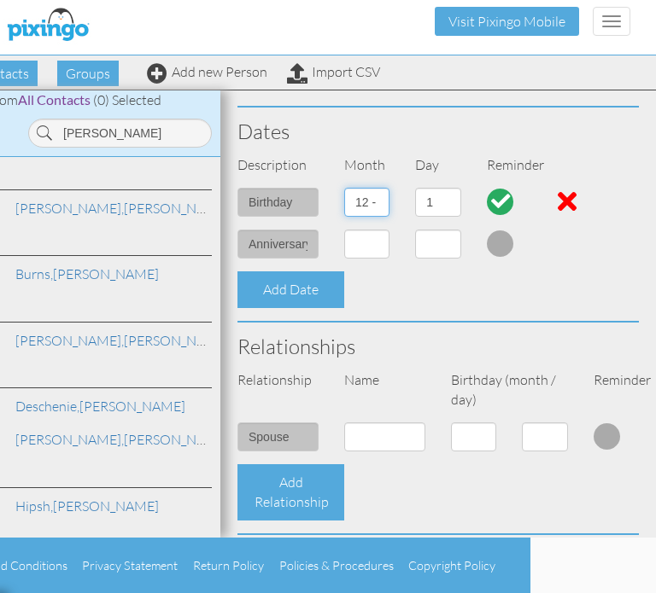 This screenshot has width=656, height=593. Describe the element at coordinates (366, 165) in the screenshot. I see `div: Month` at that location.